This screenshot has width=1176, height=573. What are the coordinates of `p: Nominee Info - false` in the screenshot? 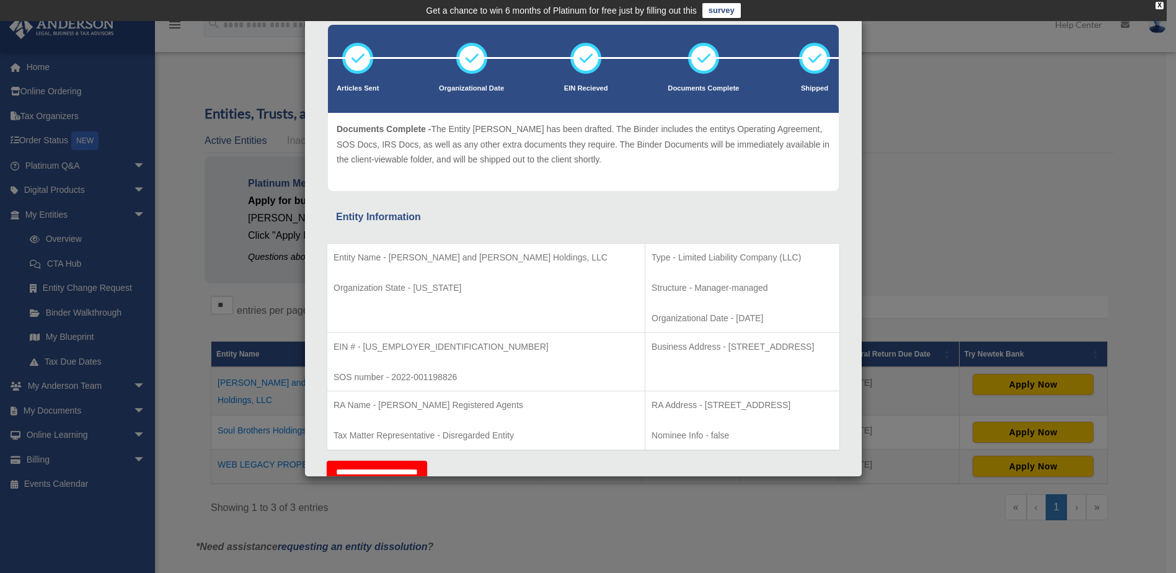 It's located at (742, 435).